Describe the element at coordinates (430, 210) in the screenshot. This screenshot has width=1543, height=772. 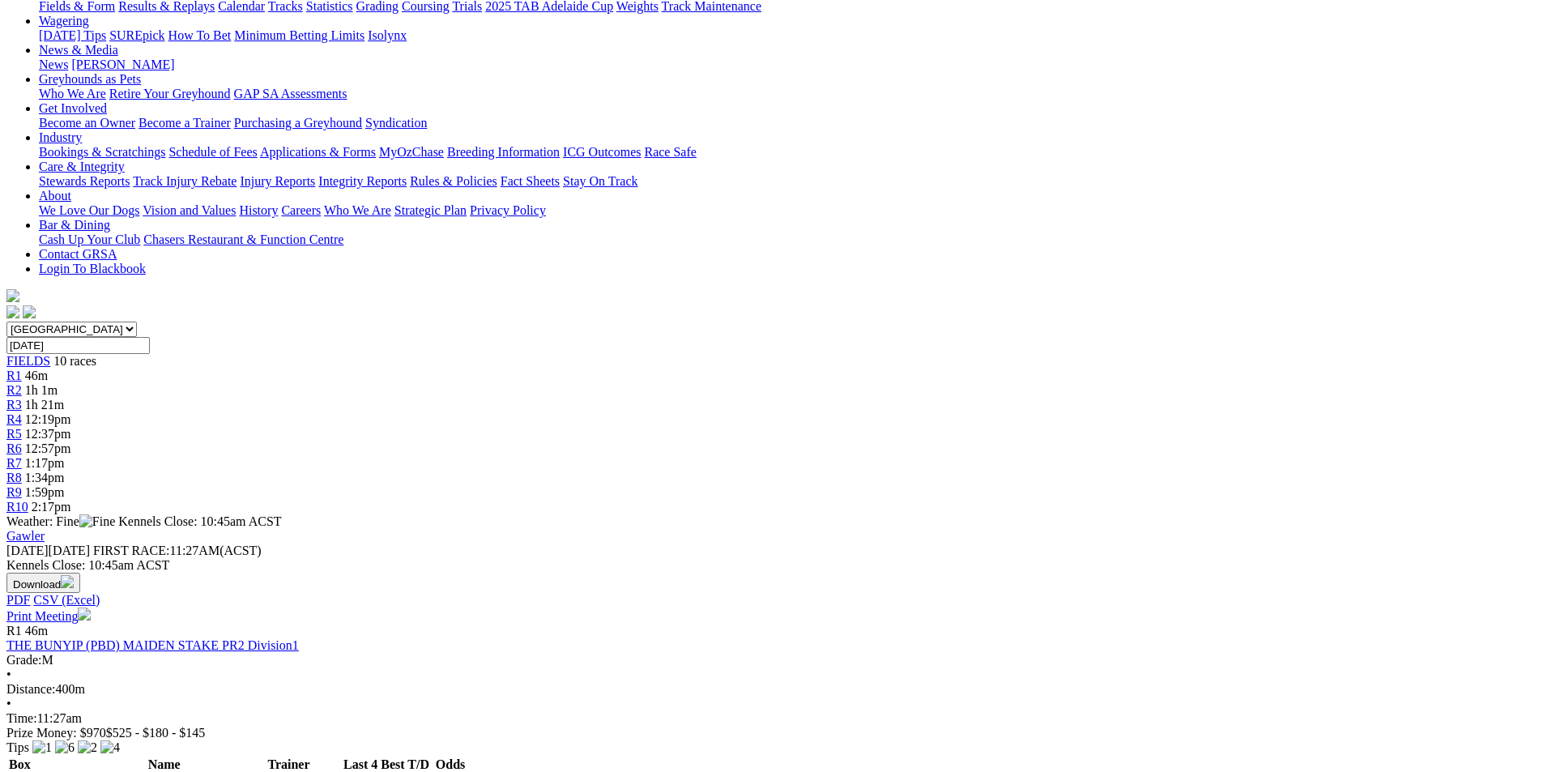
I see `a: Strategic Plan` at that location.